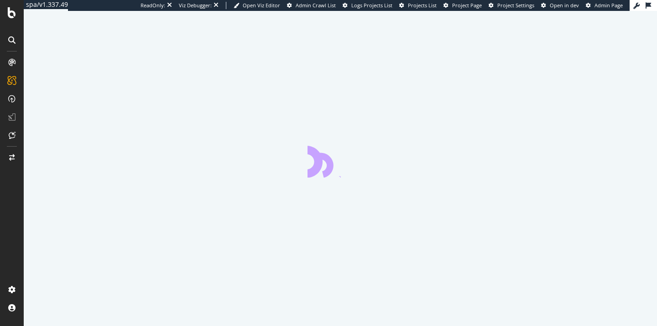  Describe the element at coordinates (195, 5) in the screenshot. I see `div: Viz Debugger:` at that location.